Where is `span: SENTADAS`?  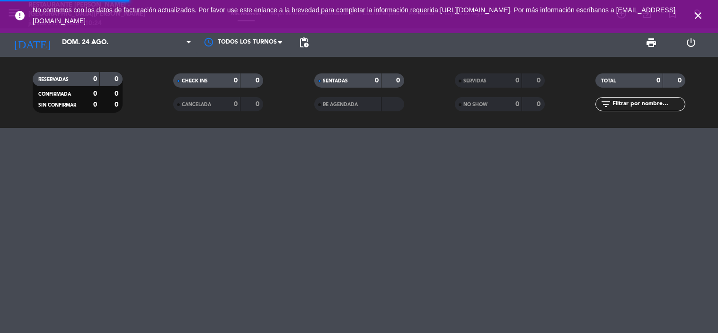
span: SENTADAS is located at coordinates (335, 81).